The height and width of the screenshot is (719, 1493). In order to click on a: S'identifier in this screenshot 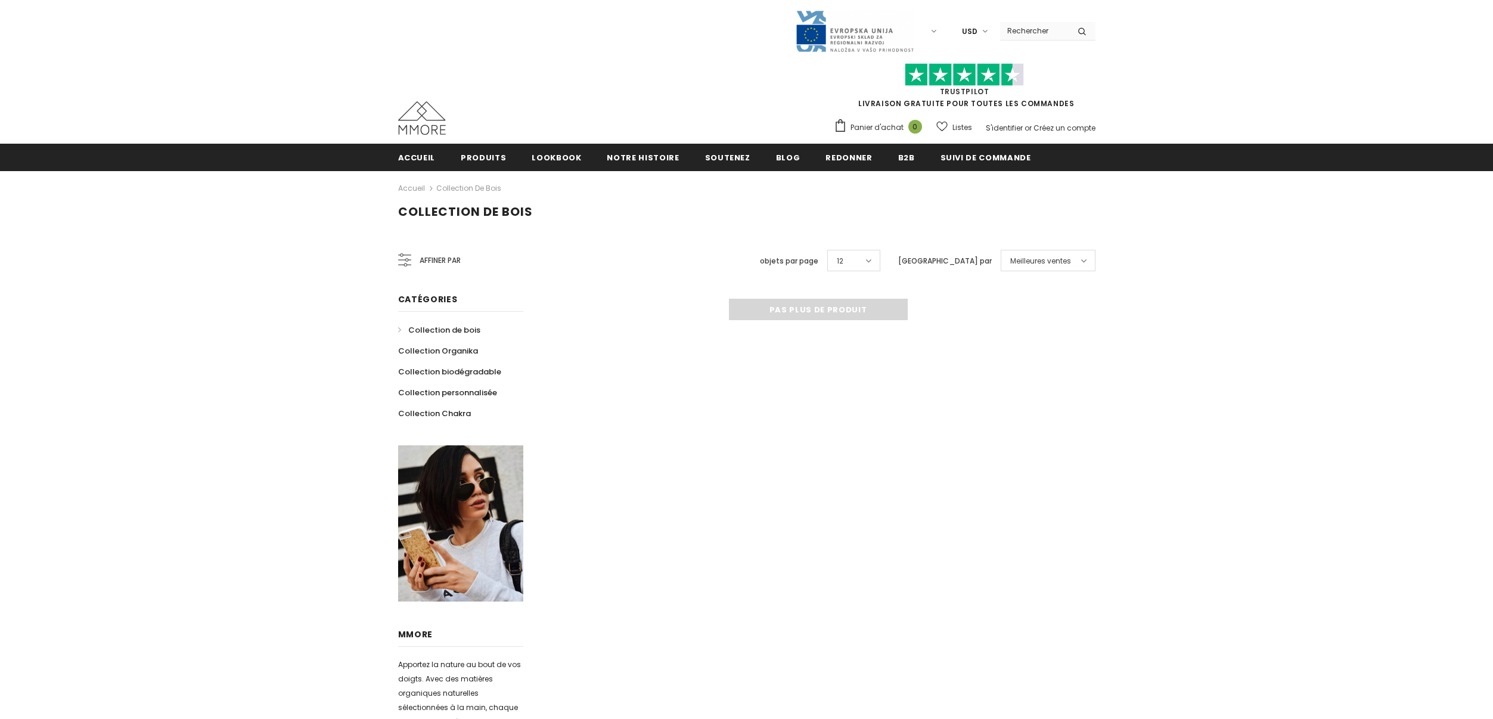, I will do `click(1005, 128)`.